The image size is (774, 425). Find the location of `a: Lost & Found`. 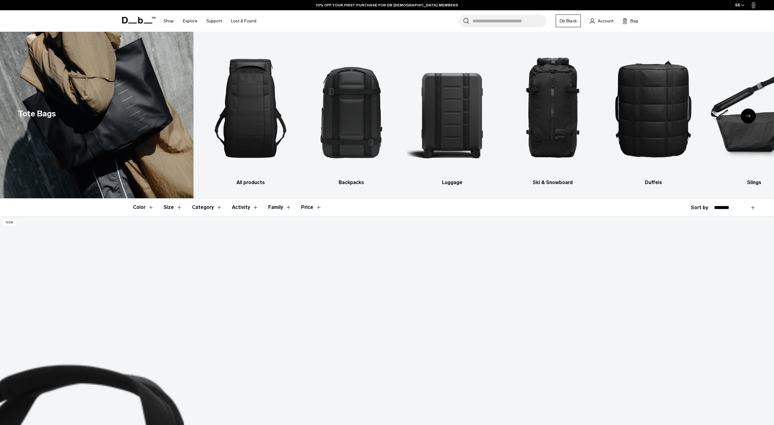

a: Lost & Found is located at coordinates (244, 21).